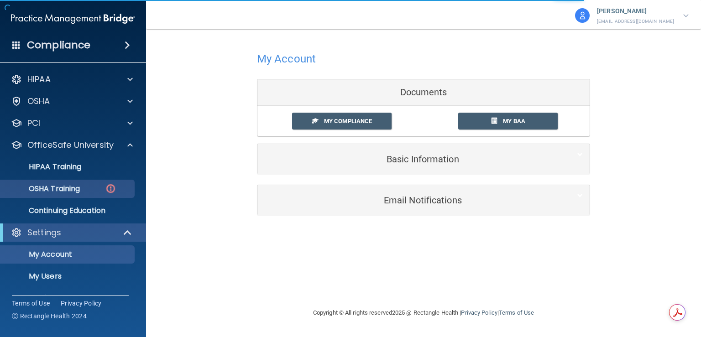 This screenshot has width=701, height=337. Describe the element at coordinates (58, 45) in the screenshot. I see `h4: Compliance` at that location.